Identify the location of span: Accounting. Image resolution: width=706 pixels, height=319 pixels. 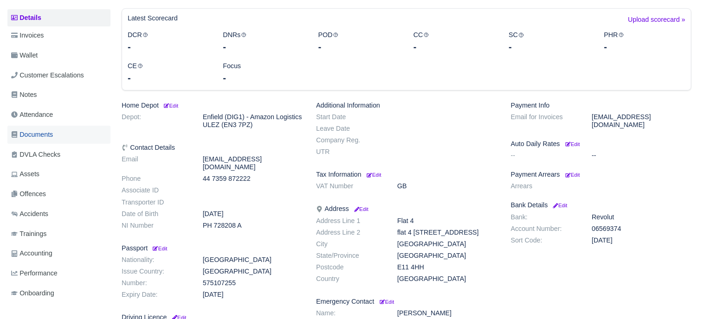
(32, 253).